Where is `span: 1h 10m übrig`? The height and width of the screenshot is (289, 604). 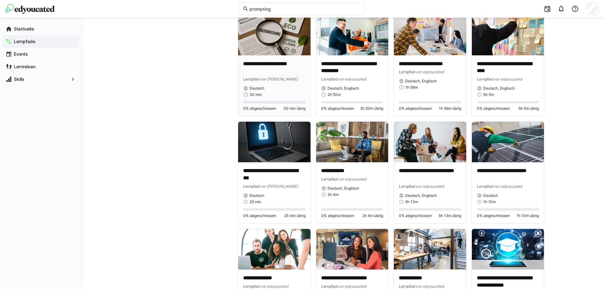 span: 1h 10m übrig is located at coordinates (528, 216).